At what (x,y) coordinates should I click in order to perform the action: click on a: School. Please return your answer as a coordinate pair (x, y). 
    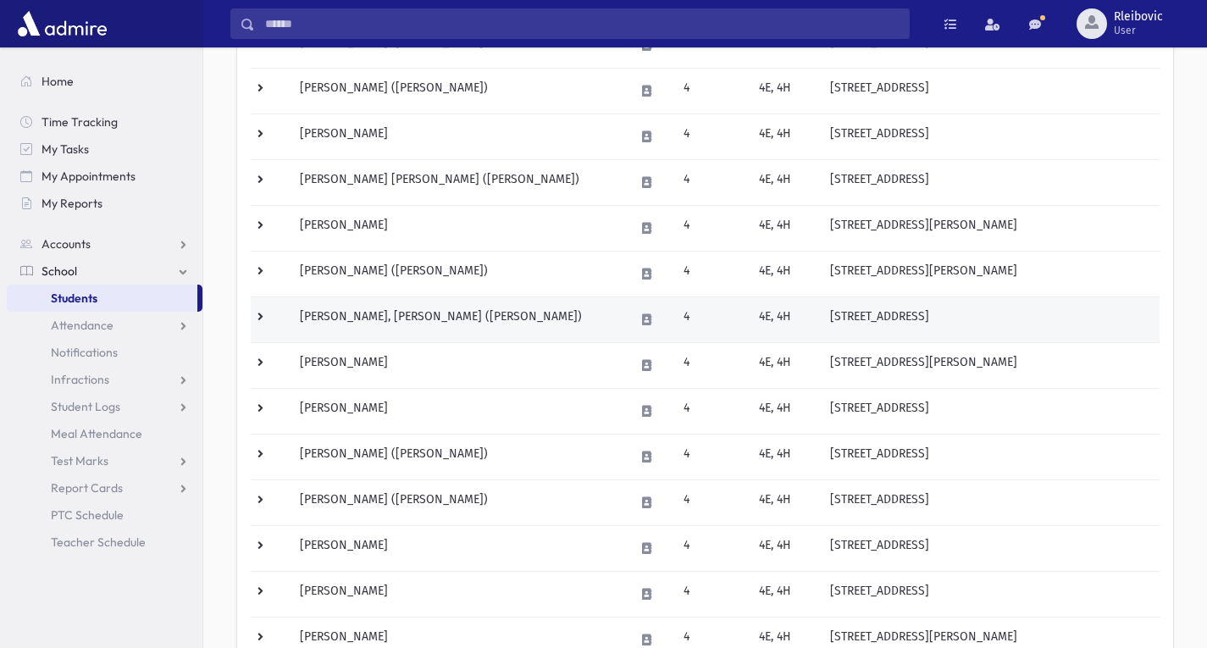
    Looking at the image, I should click on (104, 271).